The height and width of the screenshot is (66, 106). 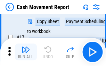 I want to click on div: Cash Movement Report, so click(x=43, y=7).